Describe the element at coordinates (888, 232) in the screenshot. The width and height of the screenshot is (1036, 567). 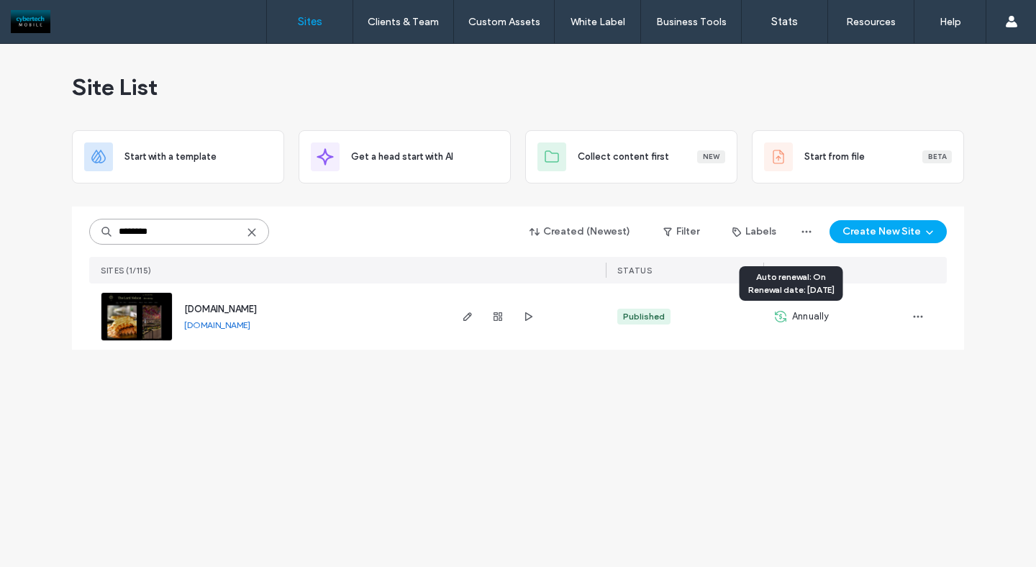
I see `button: Create New Site` at that location.